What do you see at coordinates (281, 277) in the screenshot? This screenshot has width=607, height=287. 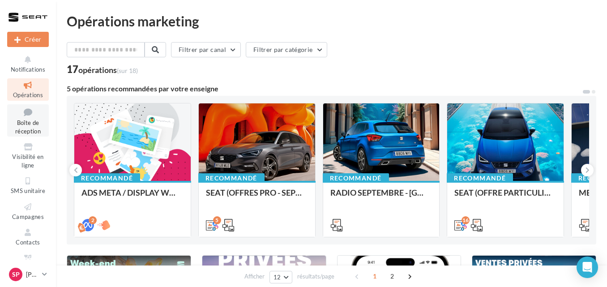 I see `button: 12` at bounding box center [281, 277].